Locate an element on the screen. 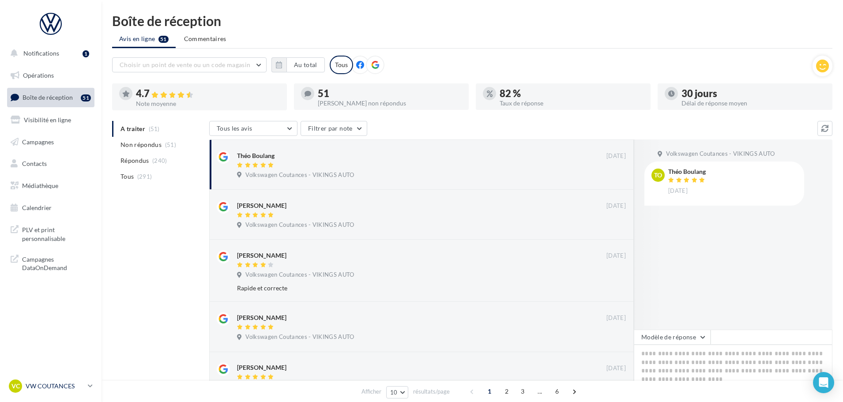  span: 2 is located at coordinates (507, 391).